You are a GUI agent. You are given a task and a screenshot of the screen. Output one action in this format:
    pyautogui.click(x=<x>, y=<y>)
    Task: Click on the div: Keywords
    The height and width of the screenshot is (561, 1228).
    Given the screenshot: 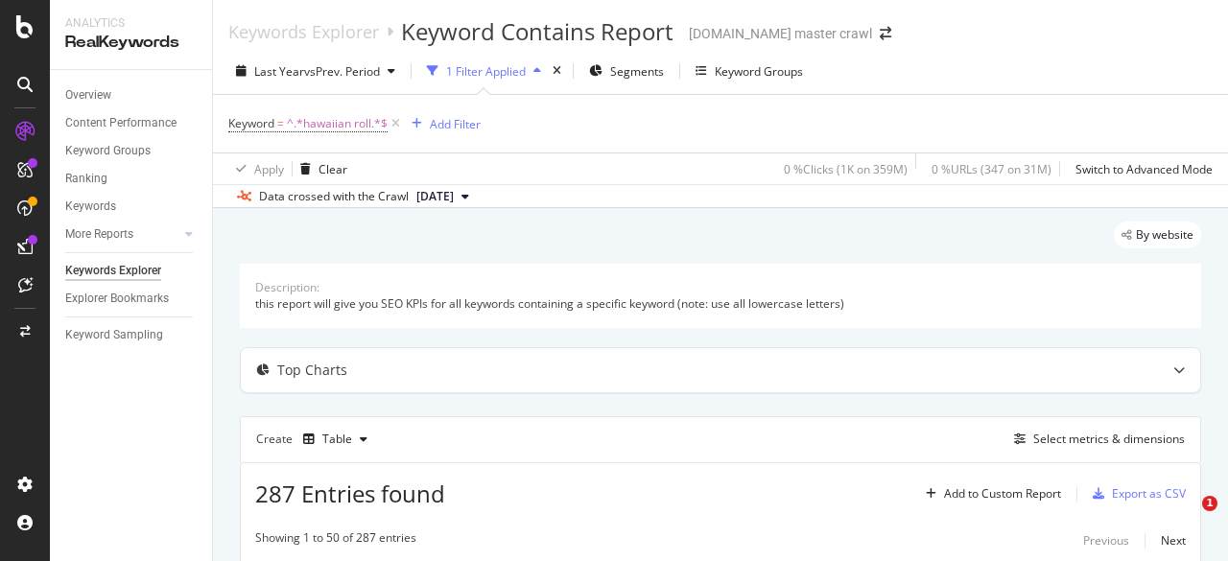 What is the action you would take?
    pyautogui.click(x=90, y=206)
    